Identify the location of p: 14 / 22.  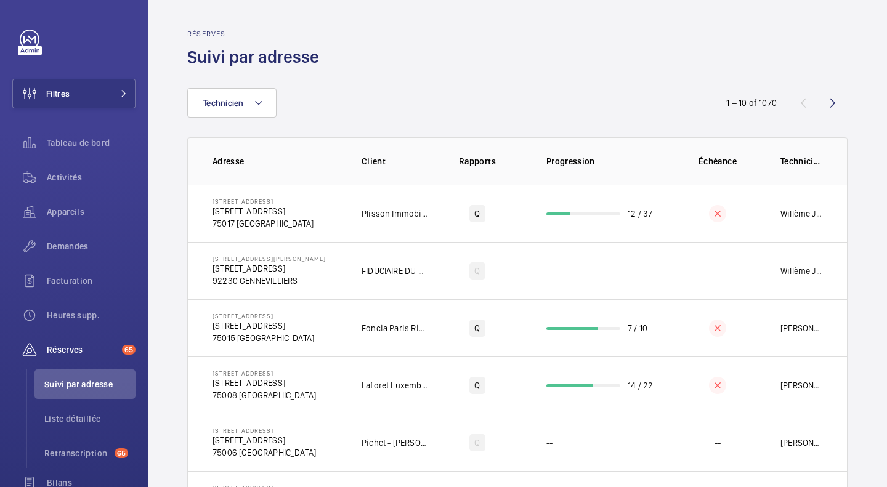
(640, 385).